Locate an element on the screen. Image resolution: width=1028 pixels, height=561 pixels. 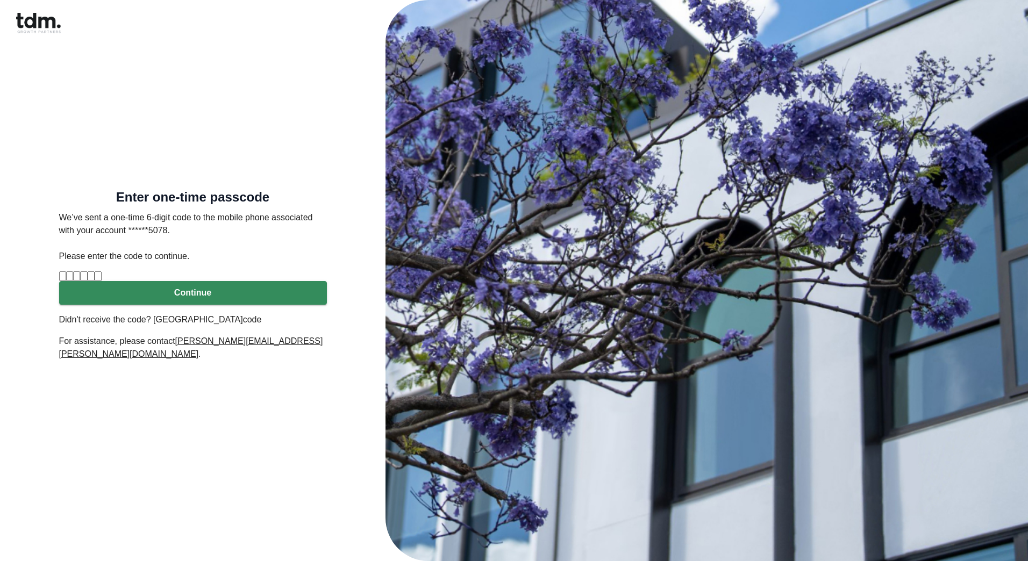
input: Digit 4 is located at coordinates (83, 276).